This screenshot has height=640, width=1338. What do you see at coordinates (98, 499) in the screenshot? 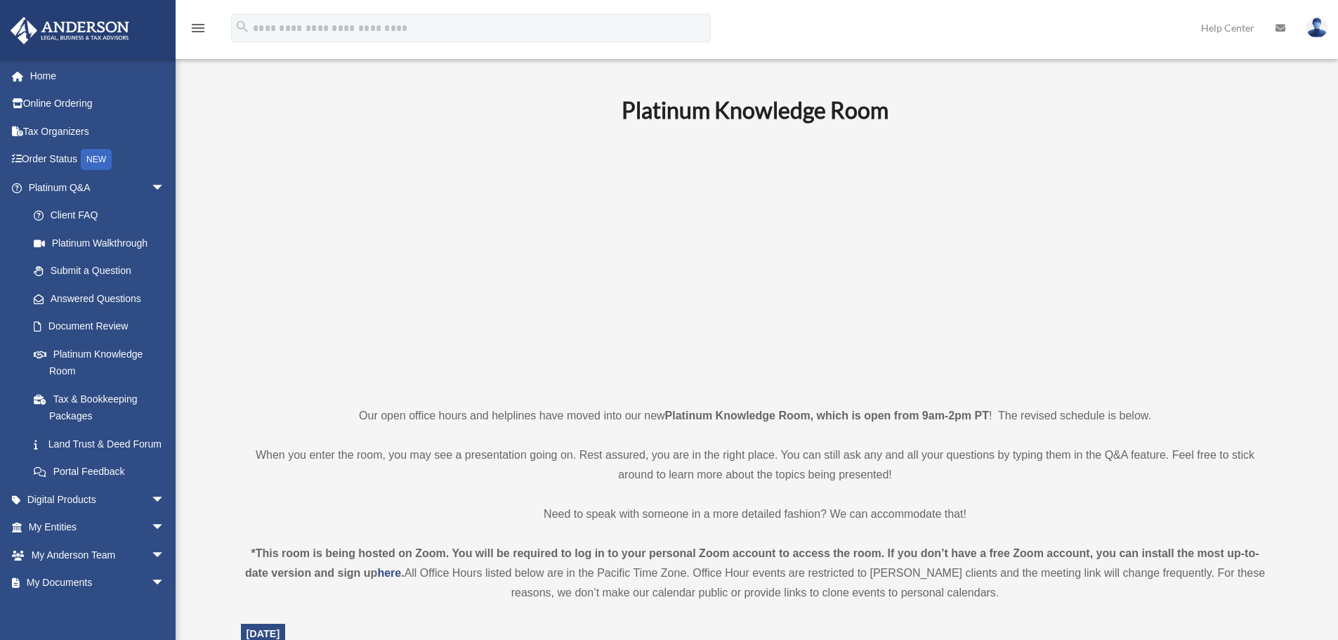
I see `a: Digital Productsarrow_drop_down` at bounding box center [98, 499].